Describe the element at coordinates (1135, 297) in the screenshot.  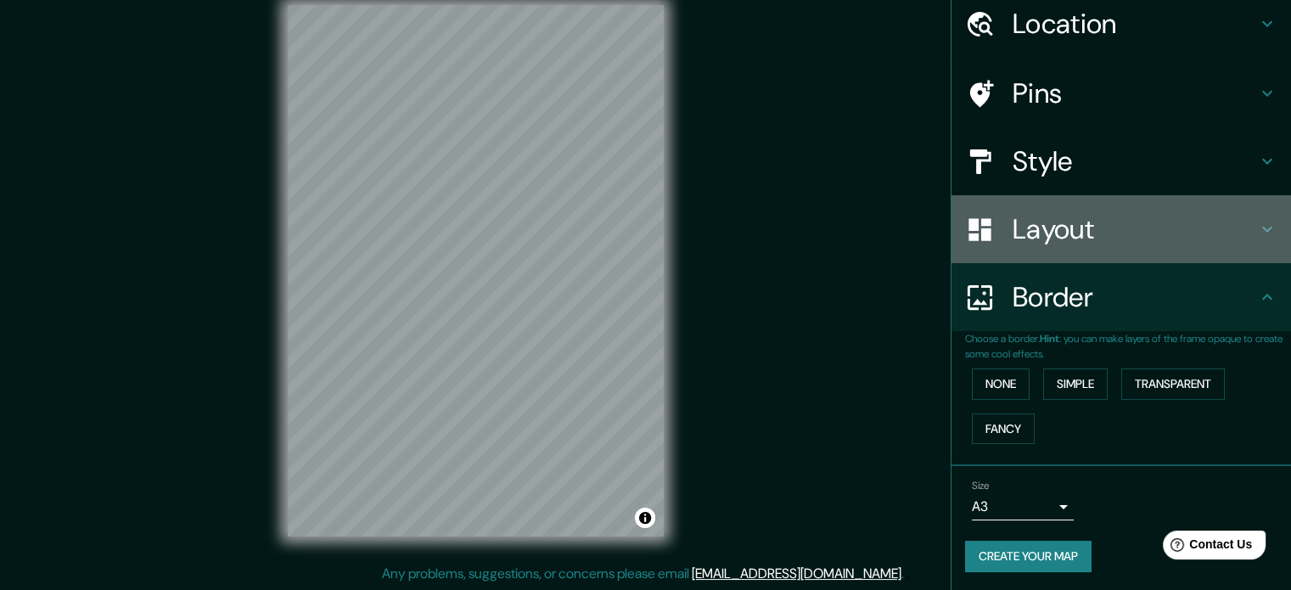
I see `h4: Border` at that location.